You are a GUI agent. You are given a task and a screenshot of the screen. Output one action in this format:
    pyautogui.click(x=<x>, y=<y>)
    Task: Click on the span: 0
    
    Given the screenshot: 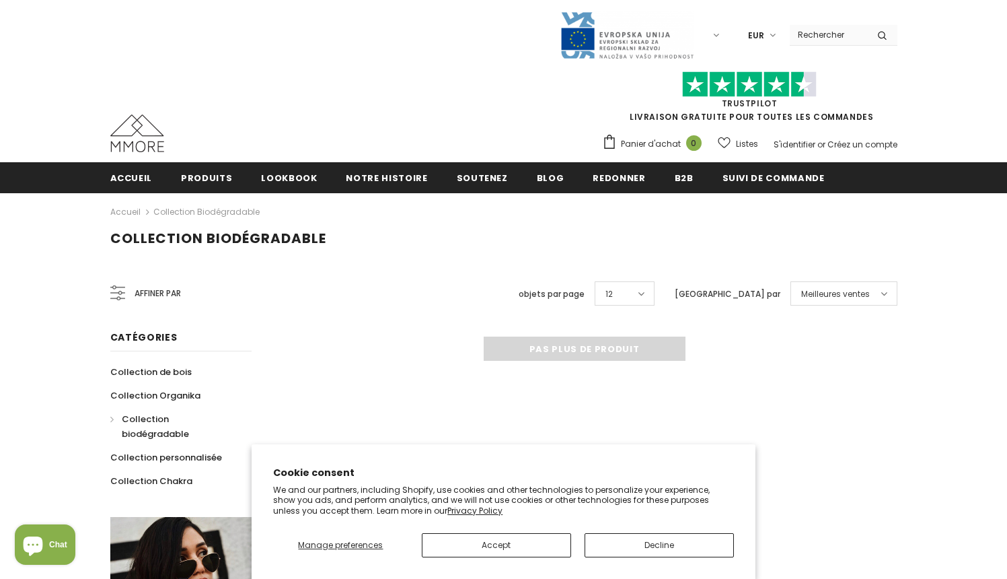 What is the action you would take?
    pyautogui.click(x=694, y=143)
    